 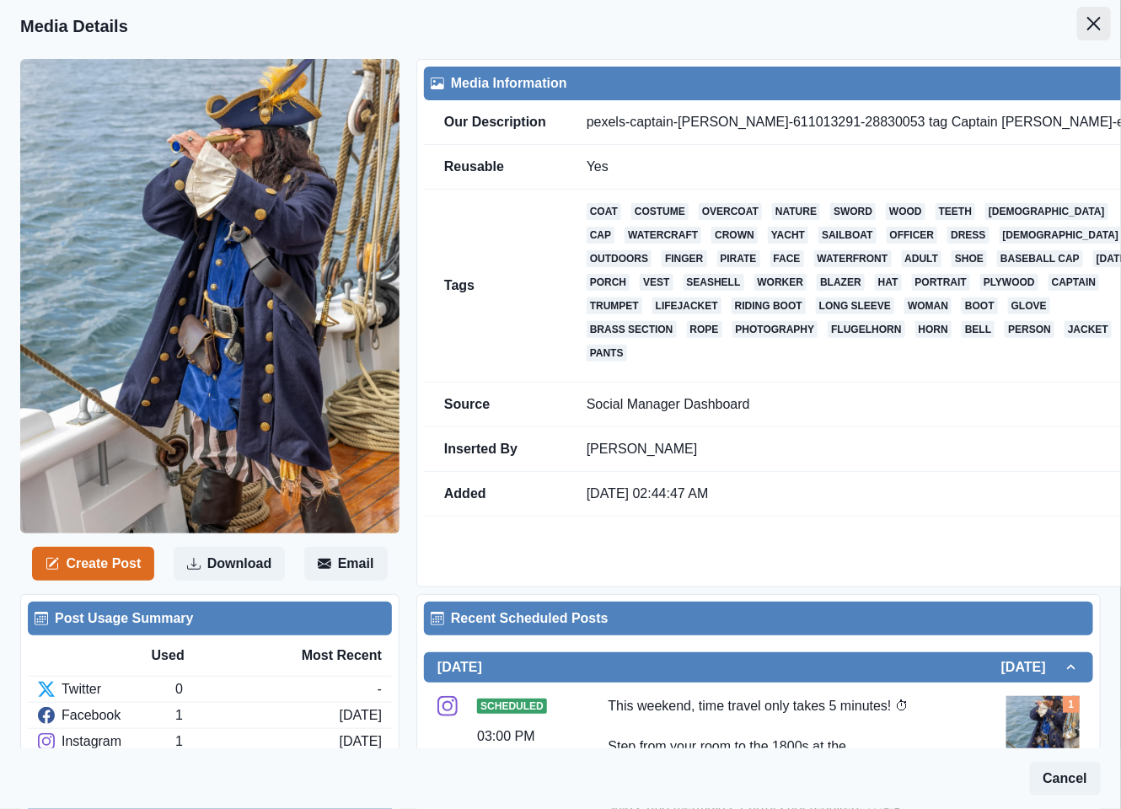 What do you see at coordinates (787, 259) in the screenshot?
I see `a: face` at bounding box center [787, 259].